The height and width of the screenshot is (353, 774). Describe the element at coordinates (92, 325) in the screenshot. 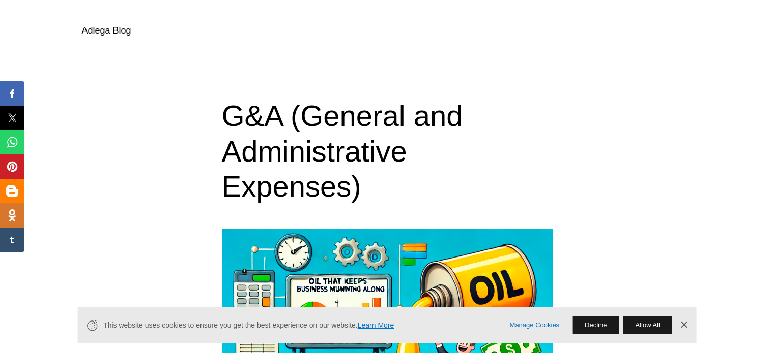

I see `svg: Cookie Icon` at that location.